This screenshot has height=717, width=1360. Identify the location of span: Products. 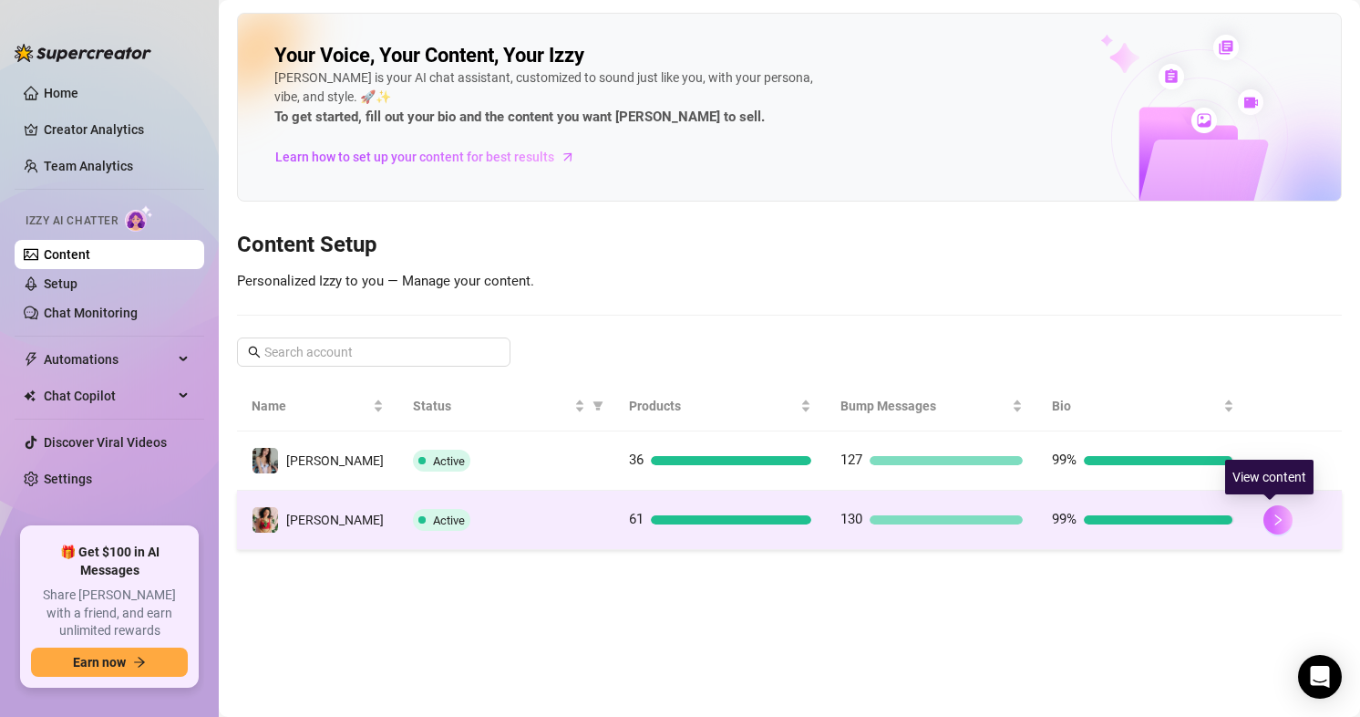
(713, 406).